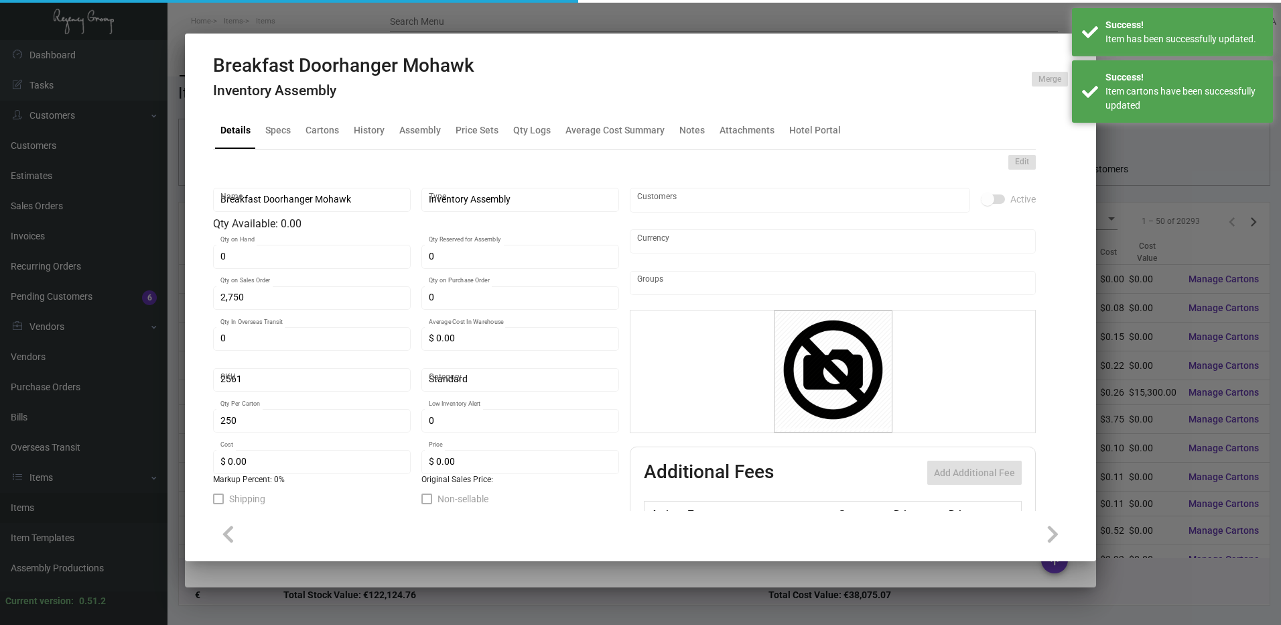 The height and width of the screenshot is (625, 1281). What do you see at coordinates (863, 513) in the screenshot?
I see `th: Cost` at bounding box center [863, 513].